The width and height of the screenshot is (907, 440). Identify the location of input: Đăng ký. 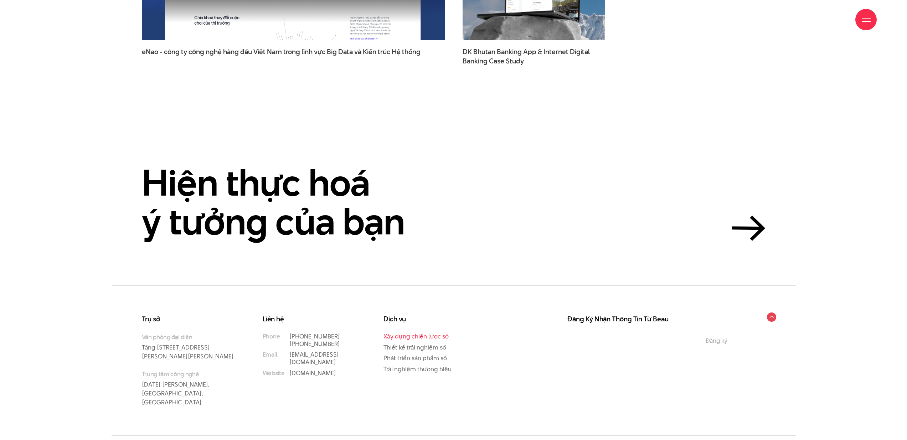
(716, 341).